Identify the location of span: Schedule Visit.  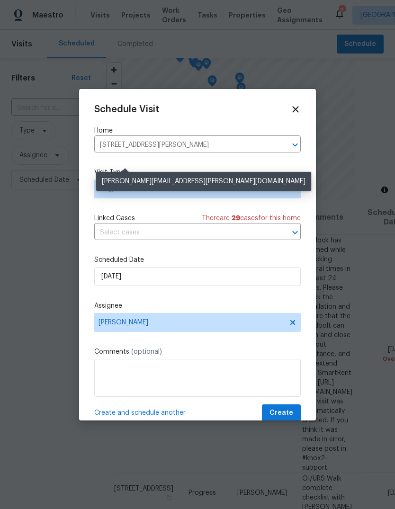
(126, 109).